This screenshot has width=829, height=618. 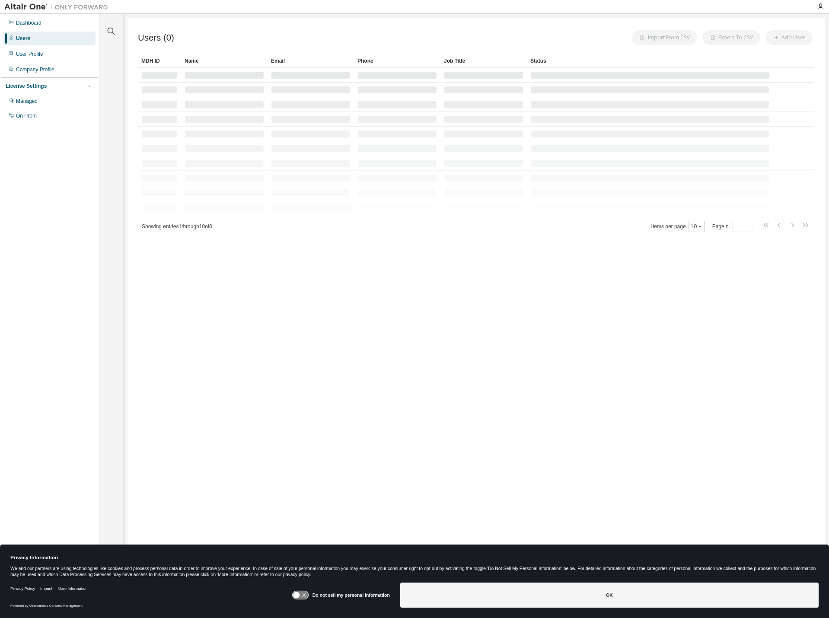 I want to click on div: Managed, so click(x=27, y=101).